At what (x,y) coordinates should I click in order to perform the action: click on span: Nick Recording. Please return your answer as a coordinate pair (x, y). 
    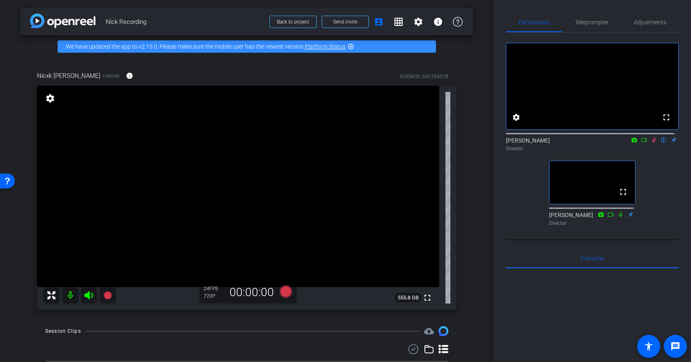
    Looking at the image, I should click on (185, 22).